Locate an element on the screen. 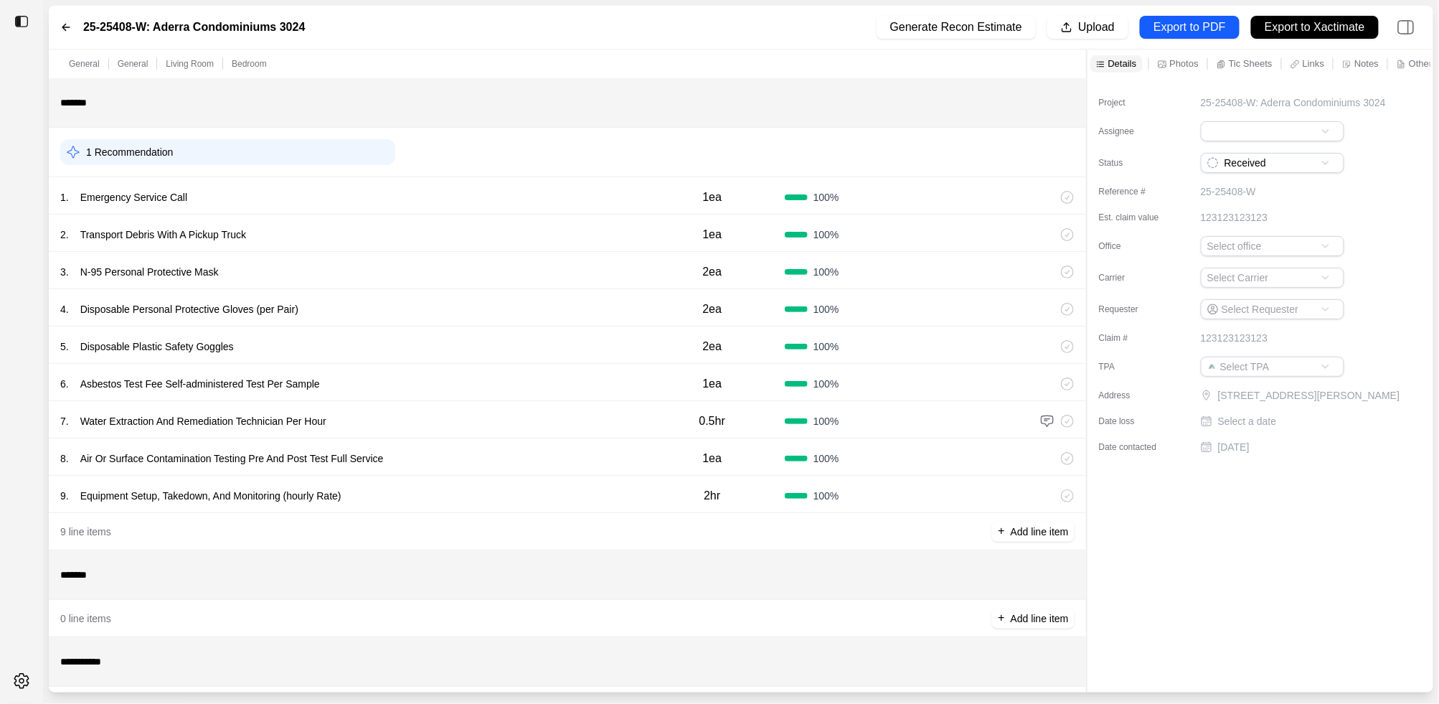 This screenshot has height=704, width=1439. label: Date loss is located at coordinates (1135, 421).